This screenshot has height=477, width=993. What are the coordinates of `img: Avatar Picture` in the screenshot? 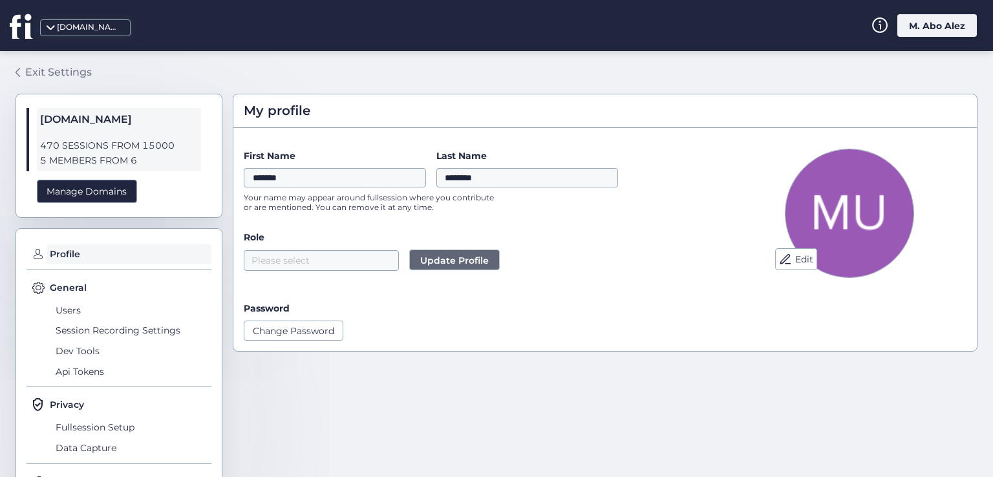 It's located at (849, 213).